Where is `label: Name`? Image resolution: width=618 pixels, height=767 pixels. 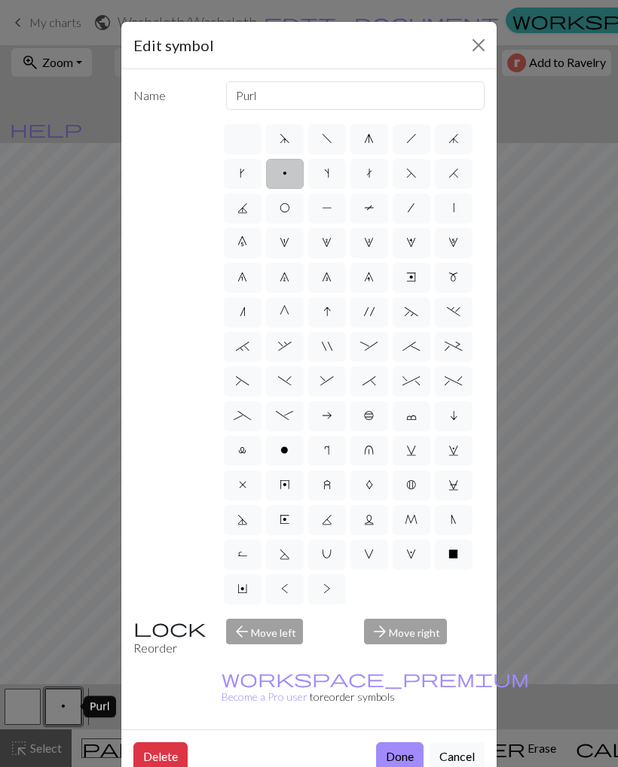 label: Name is located at coordinates (170, 96).